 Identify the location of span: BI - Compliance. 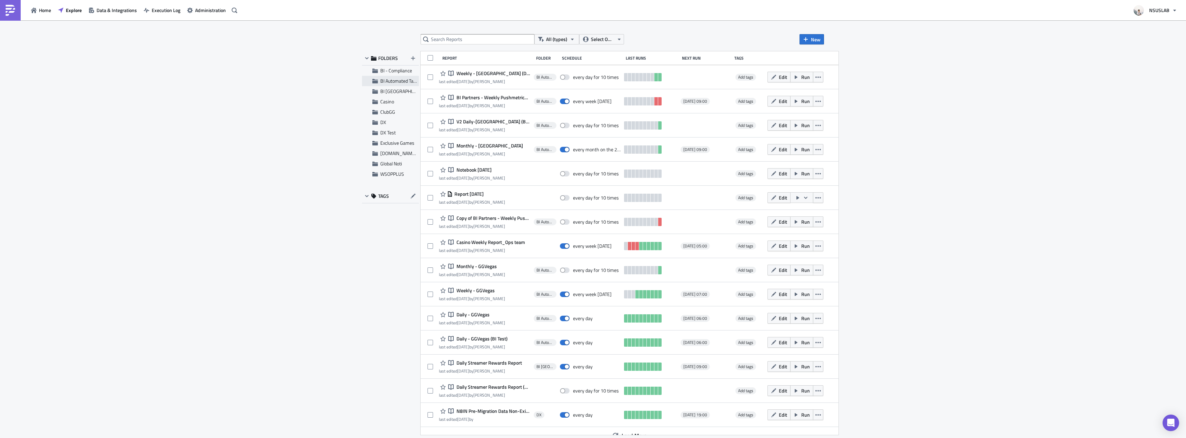
(396, 70).